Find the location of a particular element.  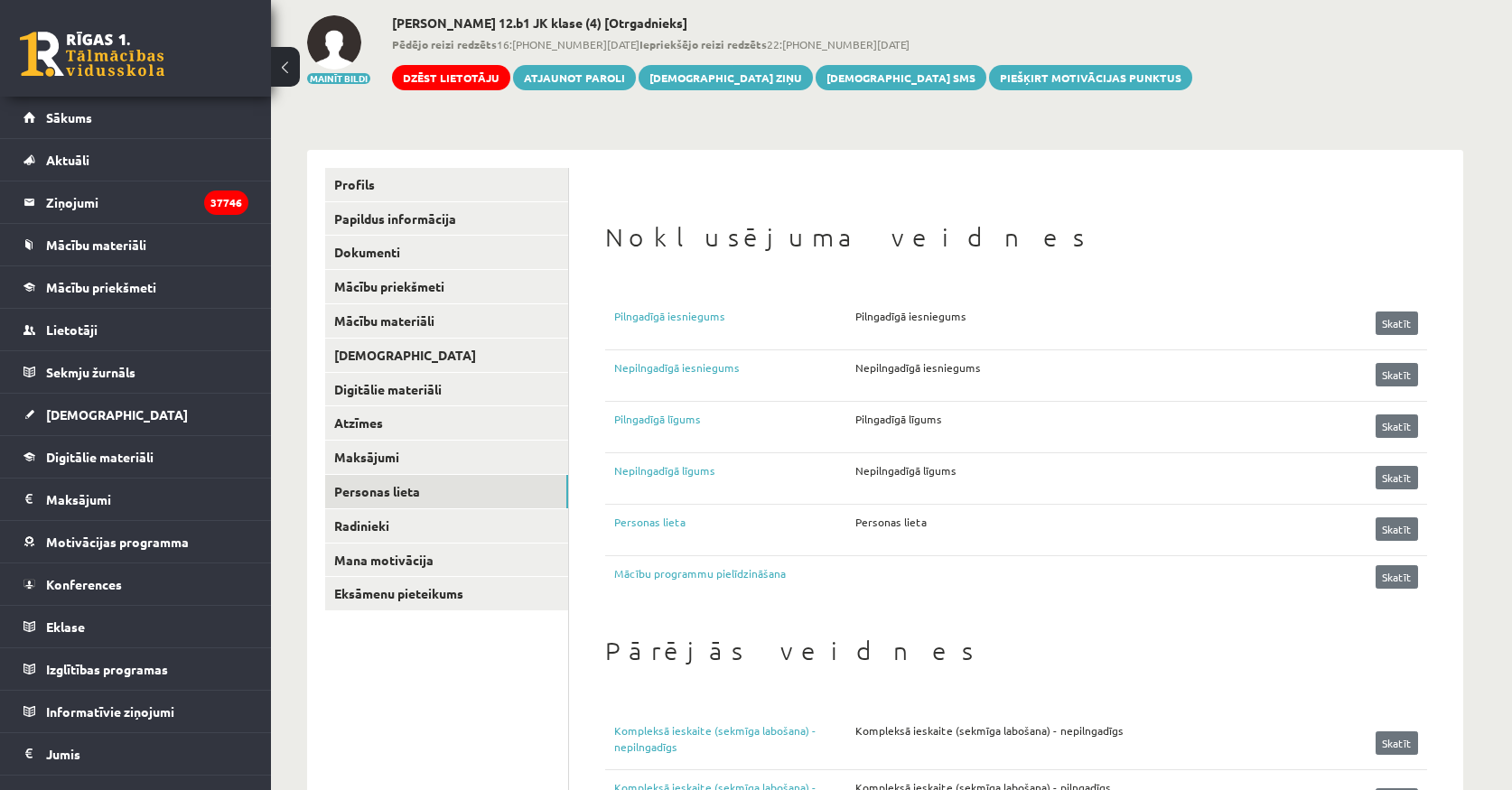

a: Informatīvie ziņojumi is located at coordinates (135, 712).